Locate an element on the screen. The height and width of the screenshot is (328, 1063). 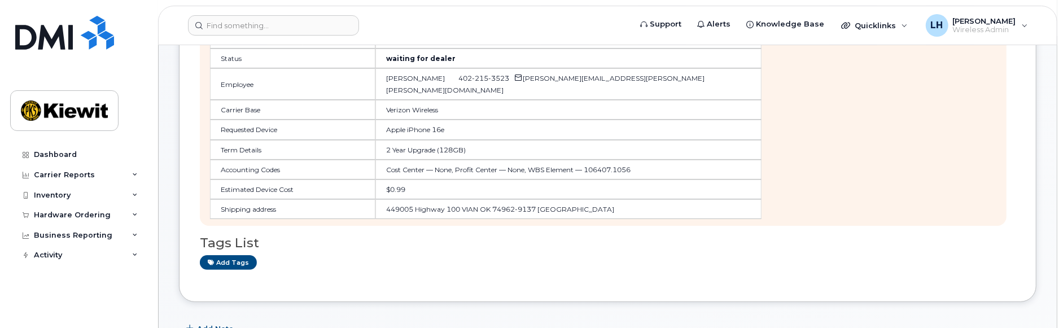
span: 215 is located at coordinates (480, 78).